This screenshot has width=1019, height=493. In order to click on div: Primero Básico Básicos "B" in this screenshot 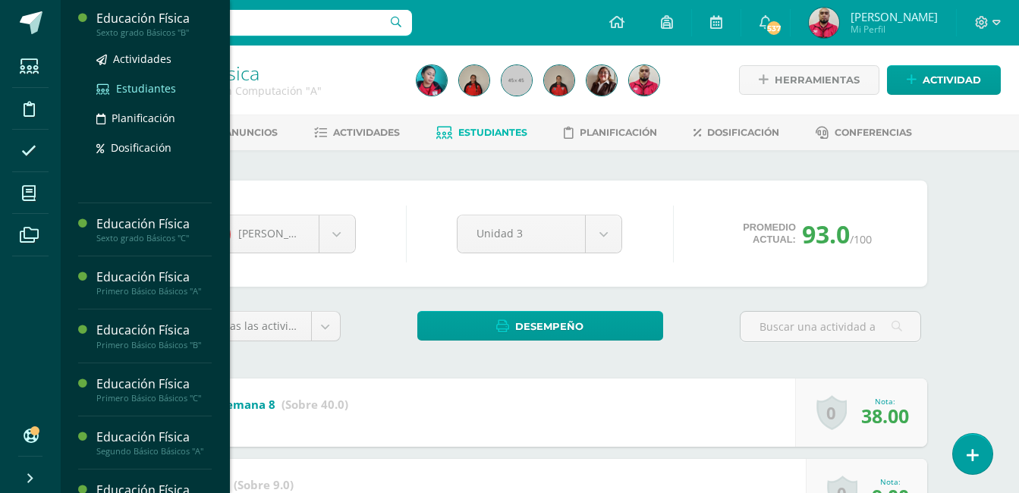, I will do `click(154, 345)`.